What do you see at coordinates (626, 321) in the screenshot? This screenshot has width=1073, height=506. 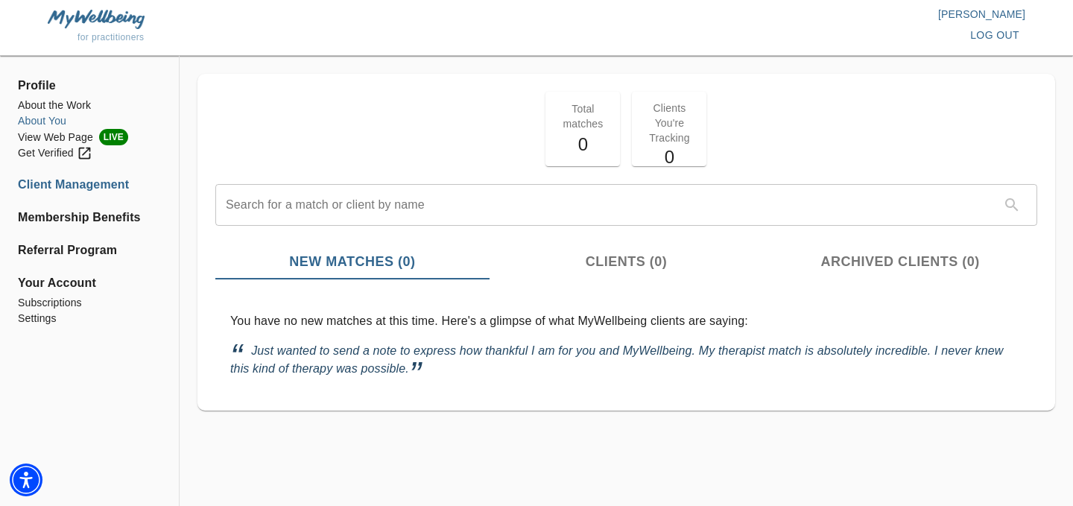 I see `p: You have no new matches at this time. Here's a glimpse of what MyWellbeing clients are saying:` at bounding box center [626, 321].